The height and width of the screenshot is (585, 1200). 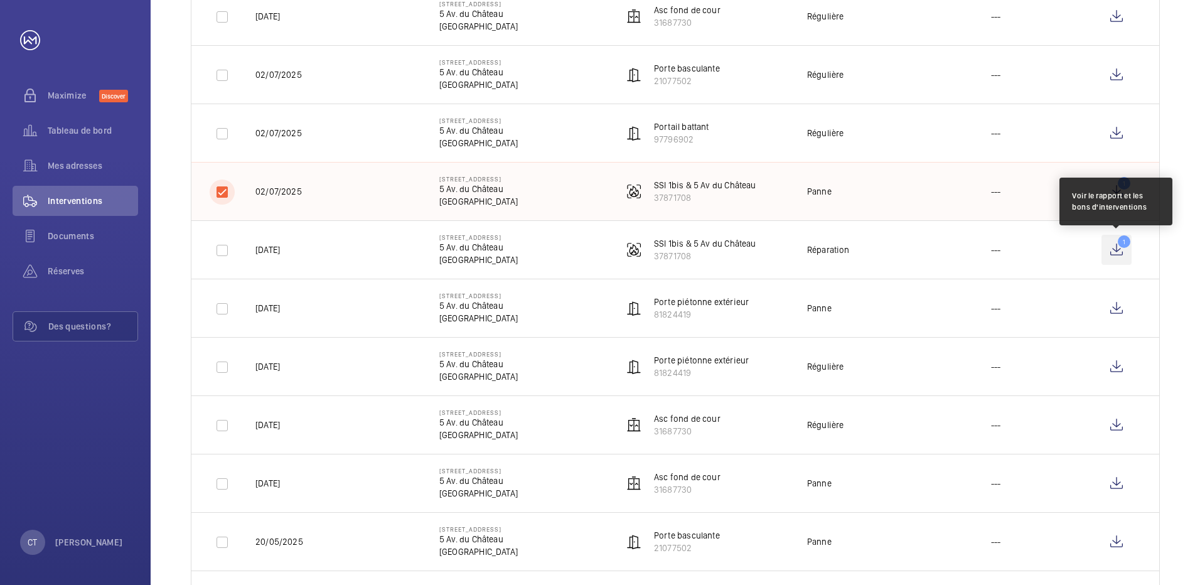 I want to click on span: Des questions?, so click(x=93, y=326).